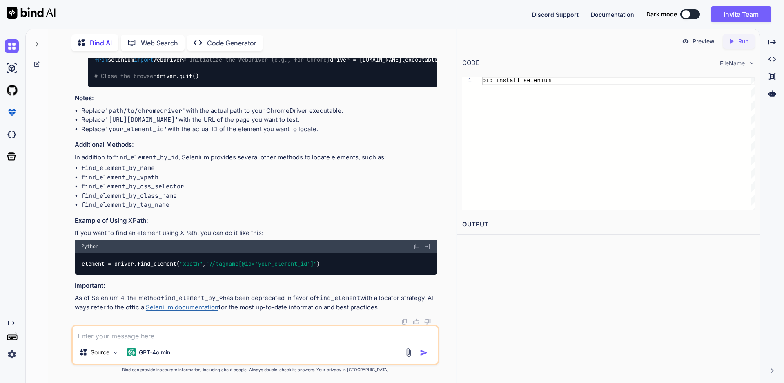  What do you see at coordinates (12, 112) in the screenshot?
I see `img: premium` at bounding box center [12, 112].